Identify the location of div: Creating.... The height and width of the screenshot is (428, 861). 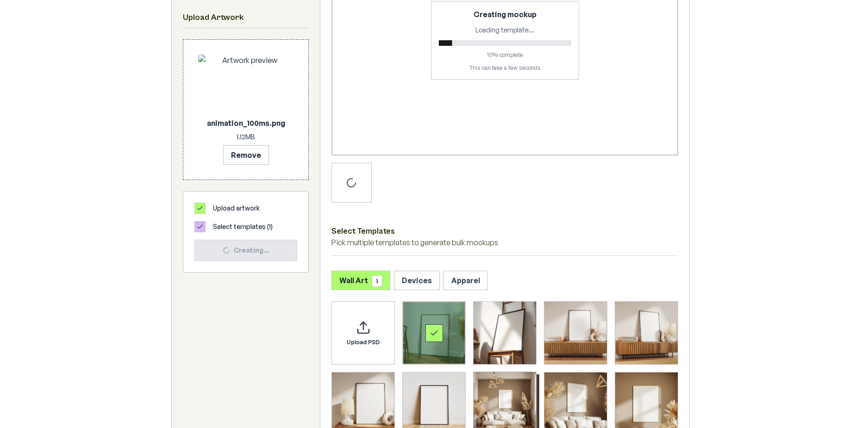
(246, 250).